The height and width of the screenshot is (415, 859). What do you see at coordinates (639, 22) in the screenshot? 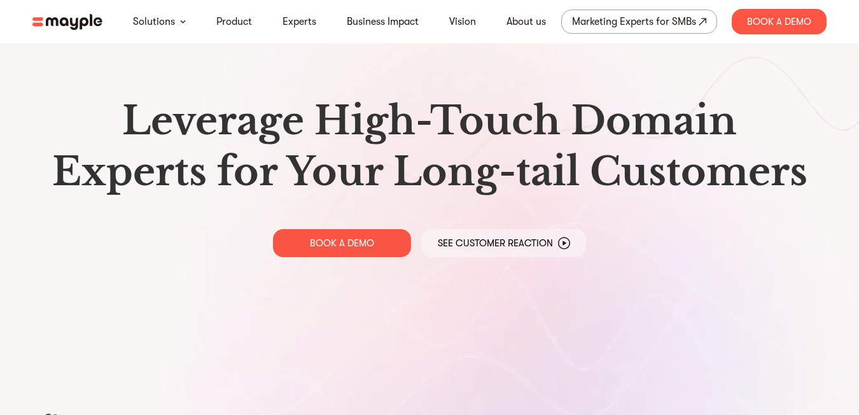
I see `a: Marketing Experts for SMBs` at bounding box center [639, 22].